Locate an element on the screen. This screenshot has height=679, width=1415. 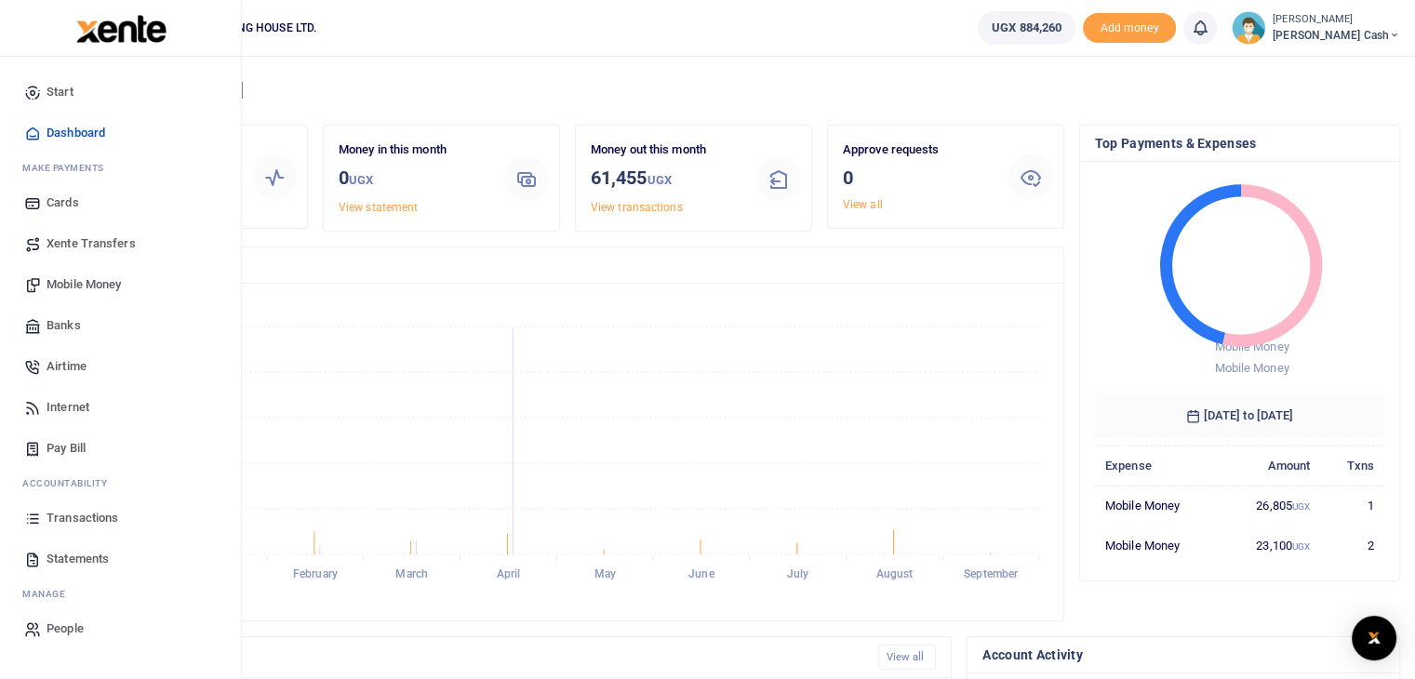
img: profile-user is located at coordinates (1249, 28).